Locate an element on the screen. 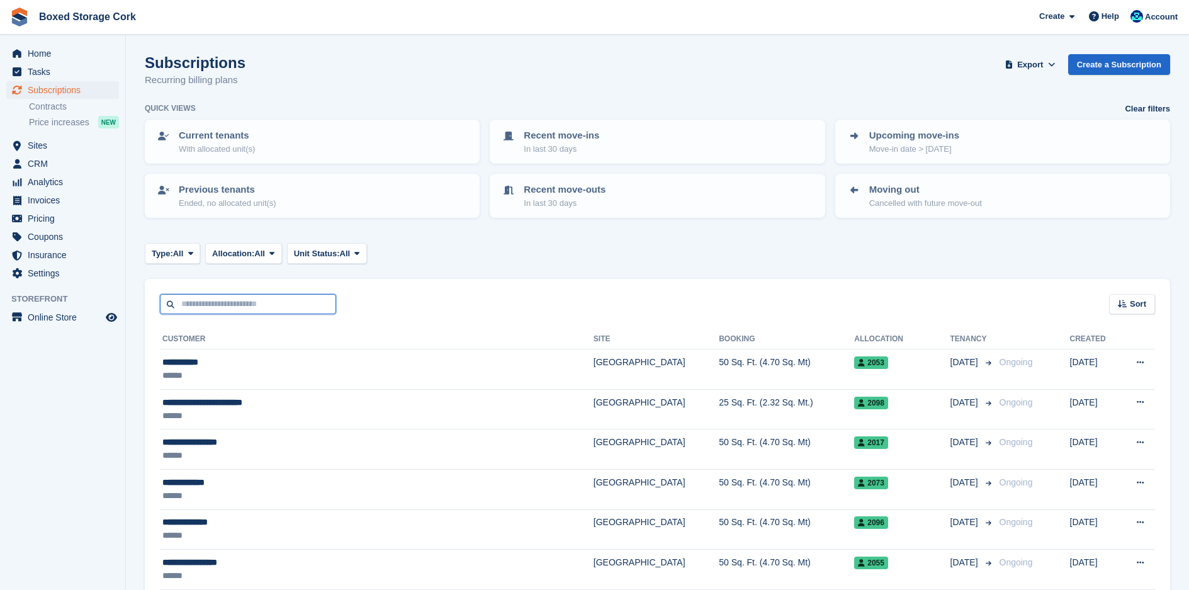 The height and width of the screenshot is (590, 1189). h6: Quick views is located at coordinates (170, 108).